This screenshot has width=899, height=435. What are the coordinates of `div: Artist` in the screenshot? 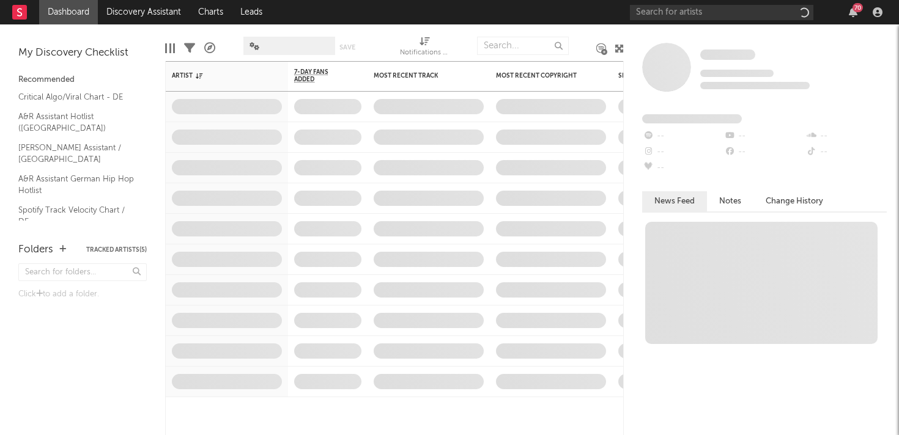 It's located at (218, 76).